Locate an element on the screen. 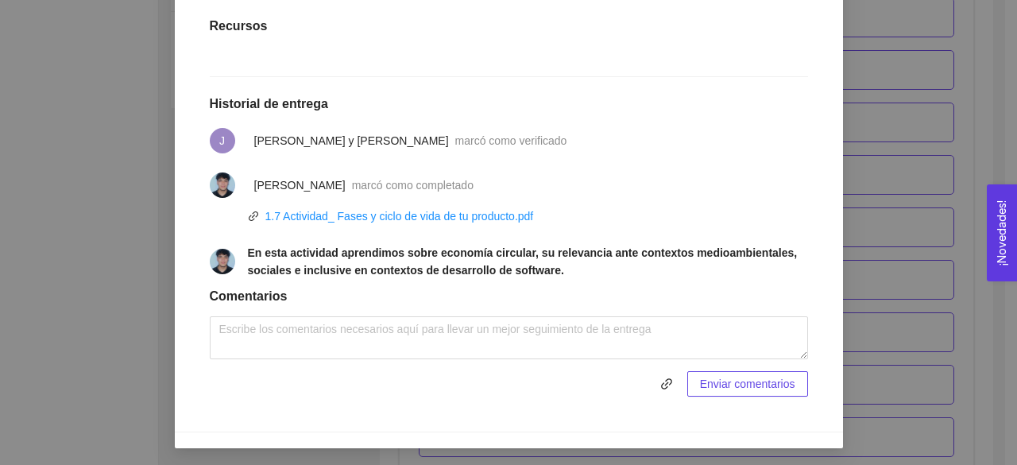 The image size is (1017, 465). h1: Comentarios is located at coordinates (508, 296).